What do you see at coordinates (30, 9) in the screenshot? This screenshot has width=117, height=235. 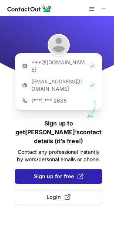 I see `img: ContactOut v5.3.10` at bounding box center [30, 9].